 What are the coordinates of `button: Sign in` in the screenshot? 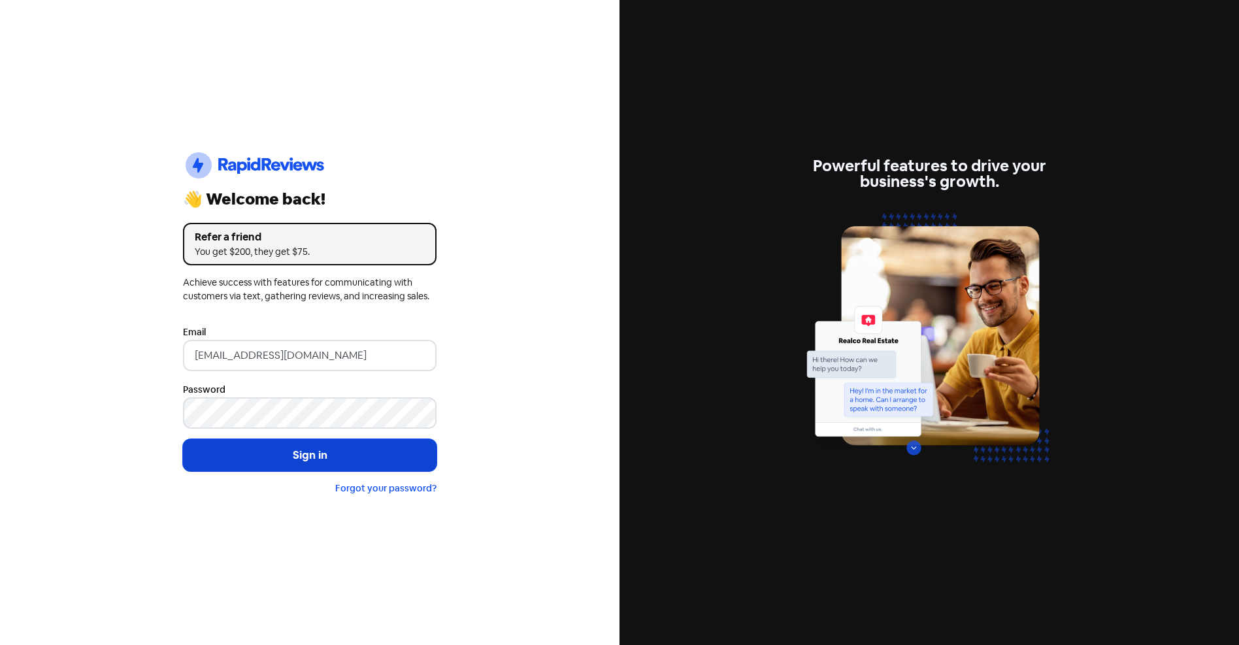 It's located at (310, 455).